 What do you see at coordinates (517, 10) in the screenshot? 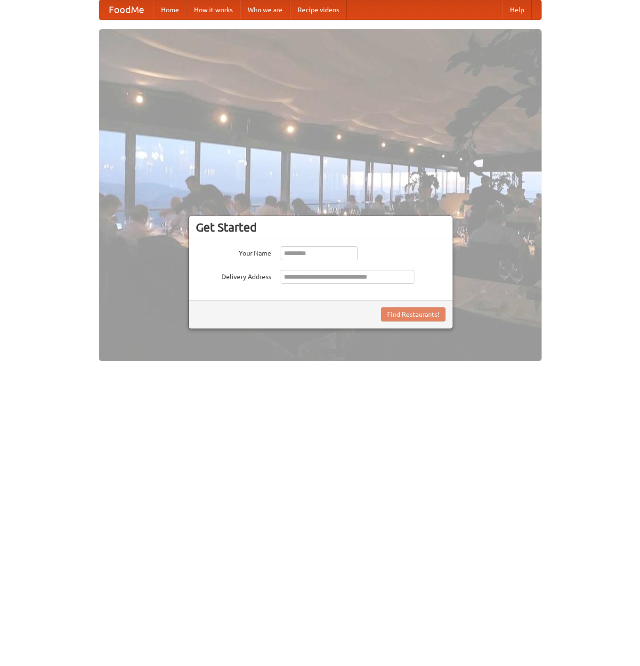
I see `a: Help` at bounding box center [517, 10].